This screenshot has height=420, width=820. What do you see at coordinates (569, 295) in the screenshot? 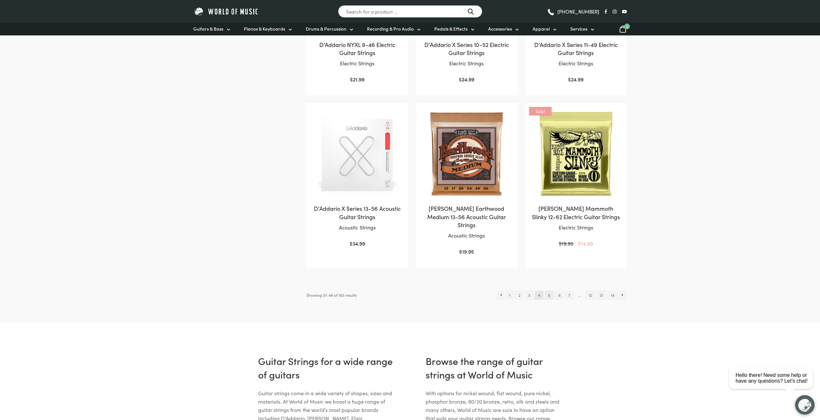
I see `a: Page 7` at bounding box center [569, 295].